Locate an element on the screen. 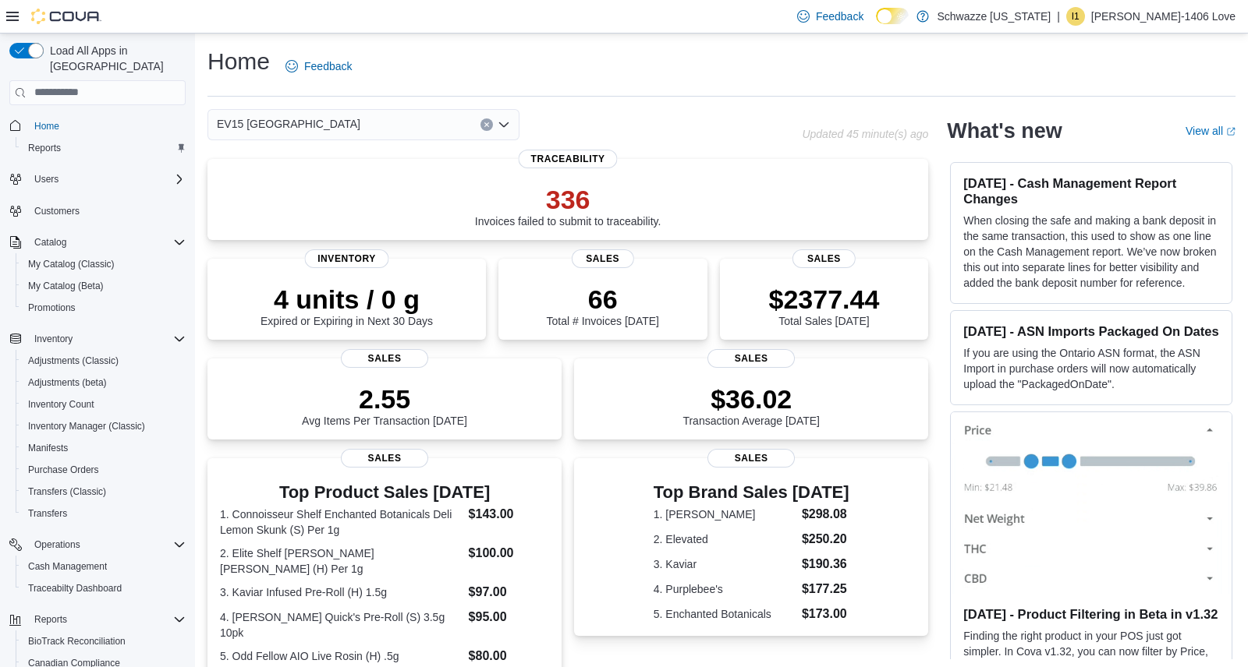  span: My Catalog (Beta) is located at coordinates (65, 286).